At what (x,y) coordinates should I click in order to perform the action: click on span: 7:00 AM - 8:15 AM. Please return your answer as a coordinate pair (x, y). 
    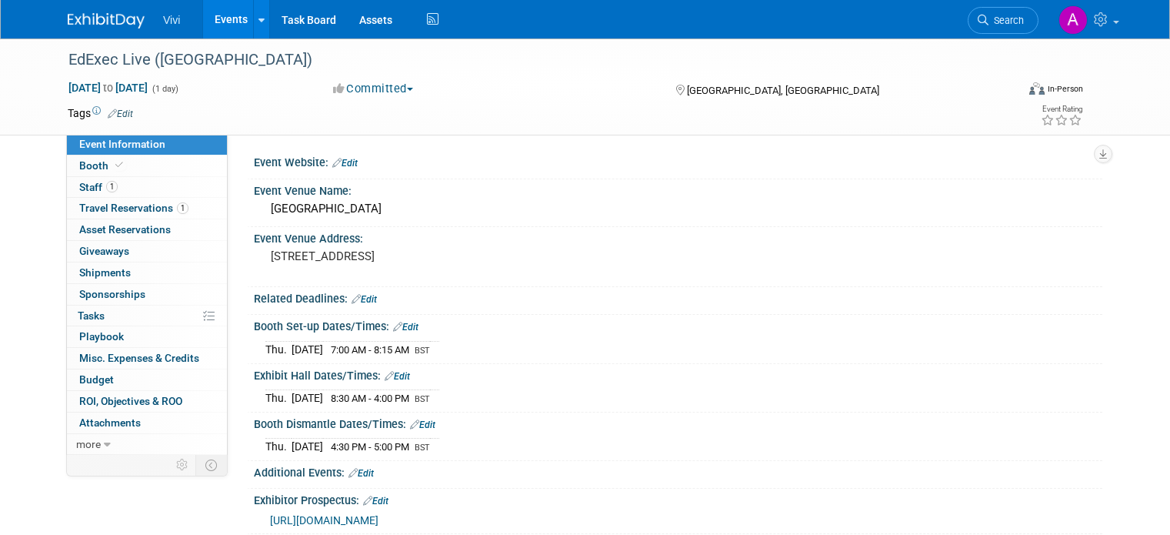
    Looking at the image, I should click on (370, 349).